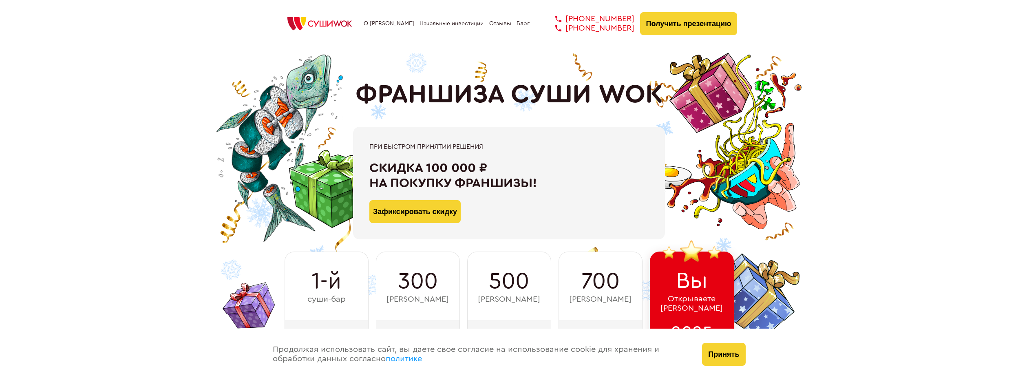  I want to click on div: При быстром принятии решения, so click(509, 147).